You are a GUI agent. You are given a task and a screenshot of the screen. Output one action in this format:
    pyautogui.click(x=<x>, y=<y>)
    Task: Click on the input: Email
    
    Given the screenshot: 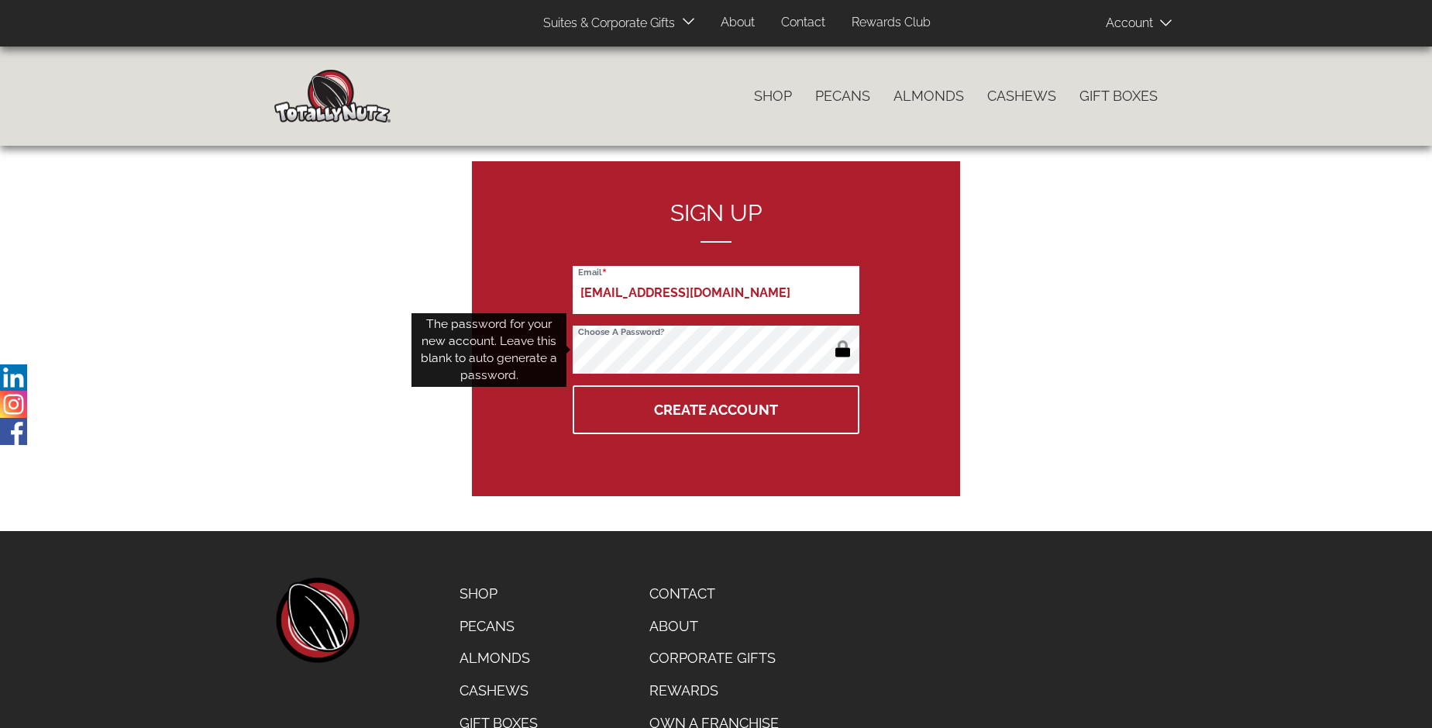 What is the action you would take?
    pyautogui.click(x=716, y=290)
    